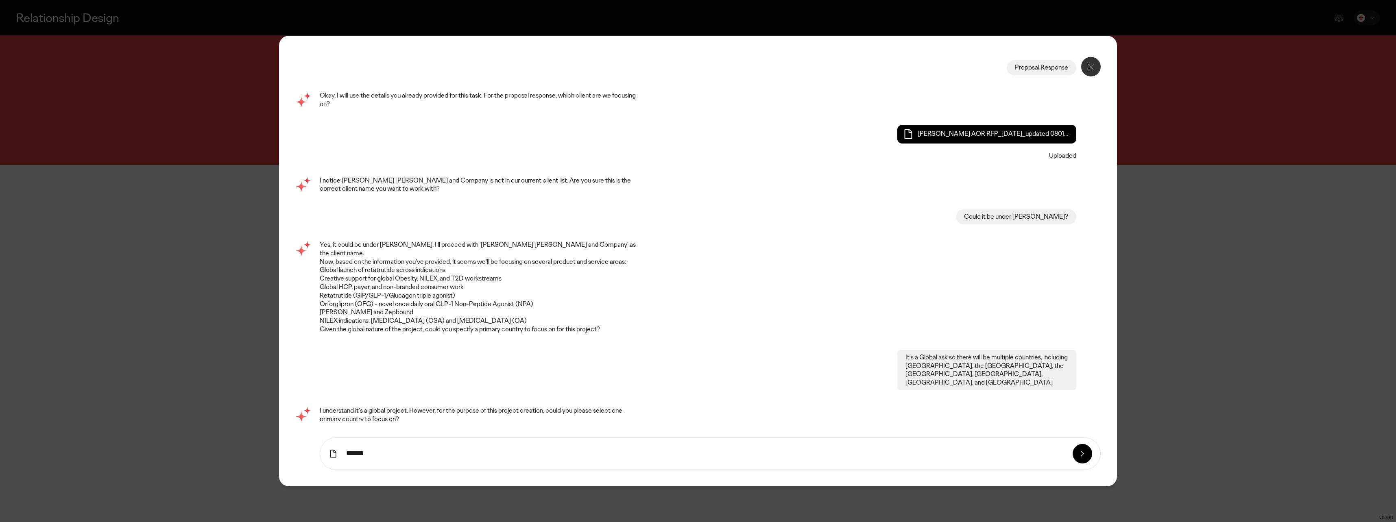 Image resolution: width=1396 pixels, height=522 pixels. I want to click on li: Retatrutide (GIP/GLP-1/Glucagon triple agonist), so click(478, 296).